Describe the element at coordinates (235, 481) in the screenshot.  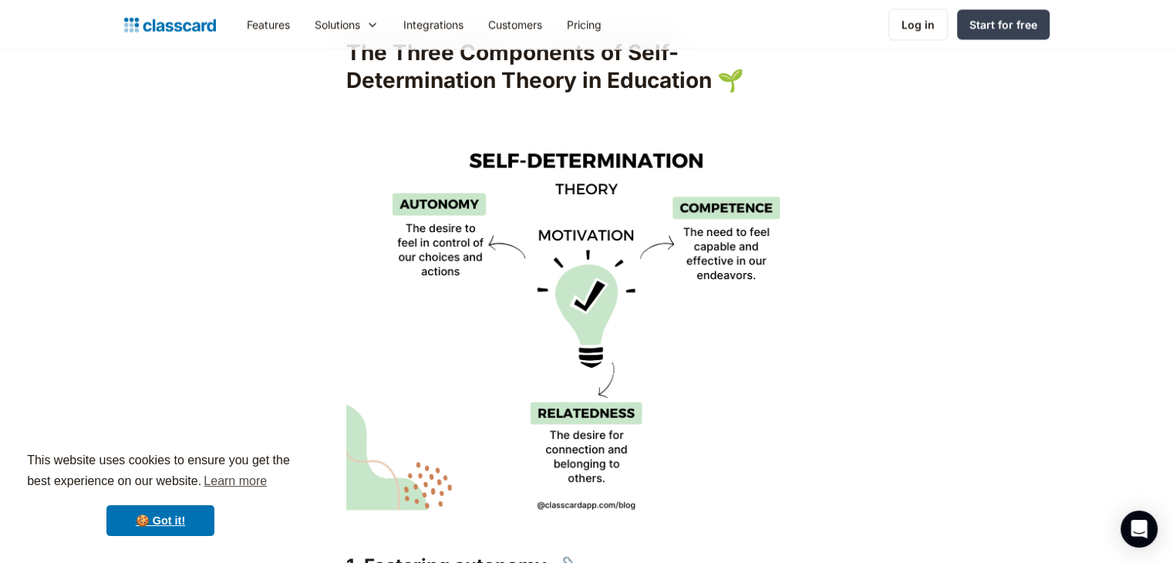
I see `a: learn more about cookies` at that location.